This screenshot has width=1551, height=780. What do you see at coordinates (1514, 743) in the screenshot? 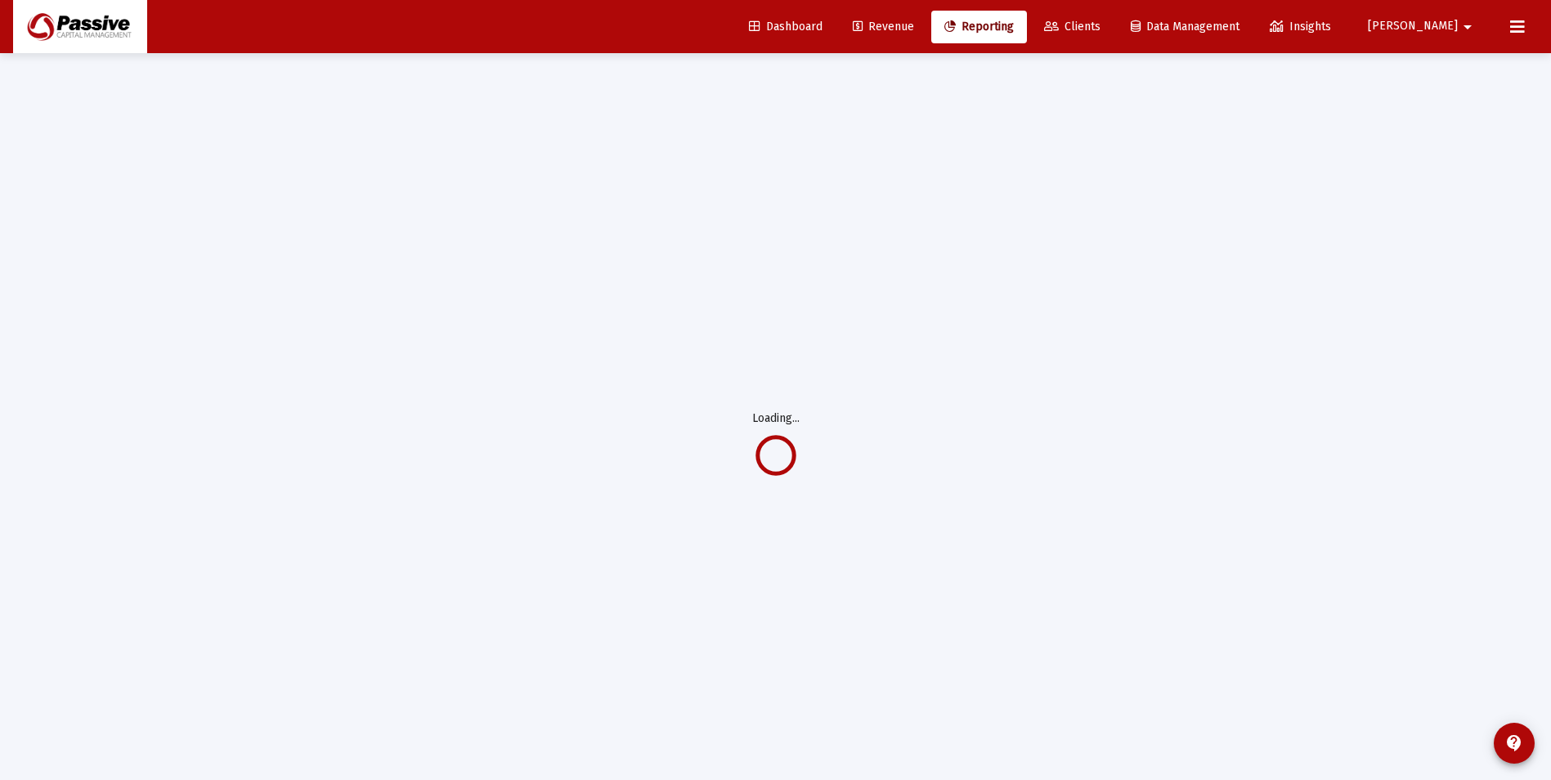
I see `mat-icon: contact_support` at bounding box center [1514, 743].